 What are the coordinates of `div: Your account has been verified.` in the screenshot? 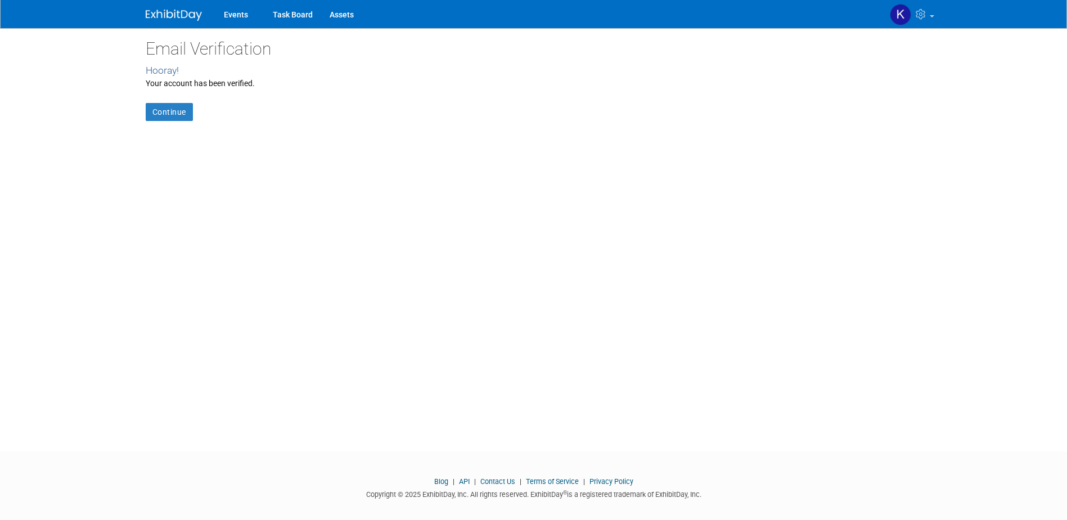 It's located at (534, 83).